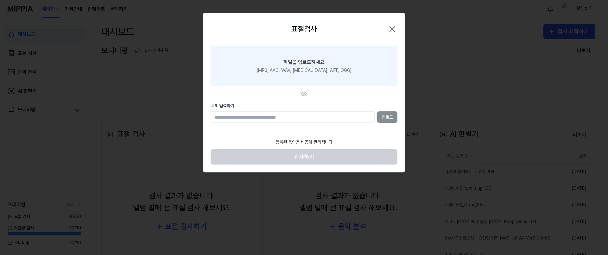  I want to click on div: OR, so click(304, 95).